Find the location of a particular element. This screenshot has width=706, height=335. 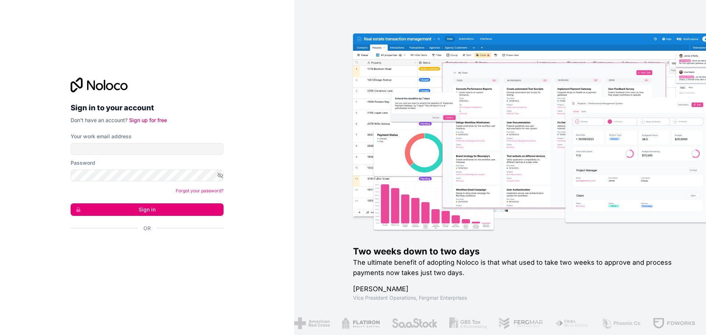

img: /assets/fiera-fwj2N5v4.png is located at coordinates (572, 323).